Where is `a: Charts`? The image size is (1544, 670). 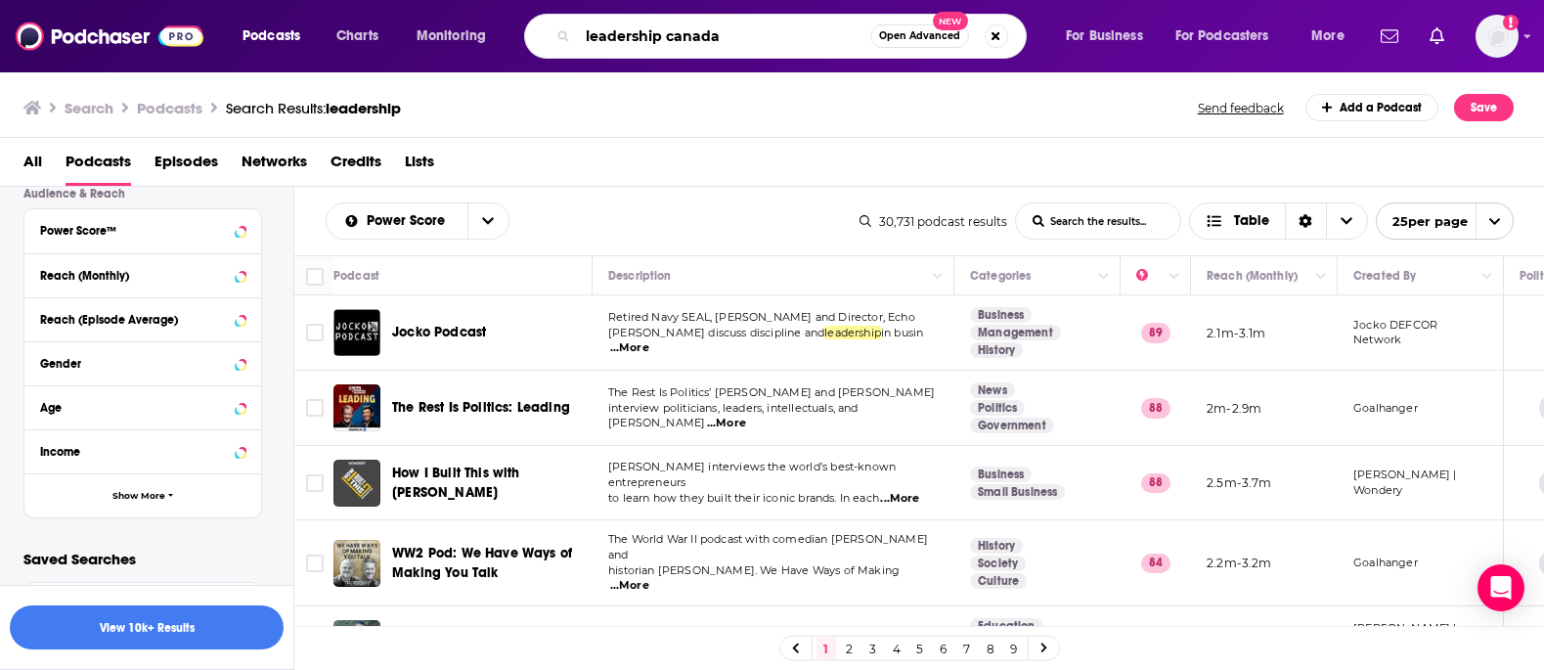
a: Charts is located at coordinates (357, 36).